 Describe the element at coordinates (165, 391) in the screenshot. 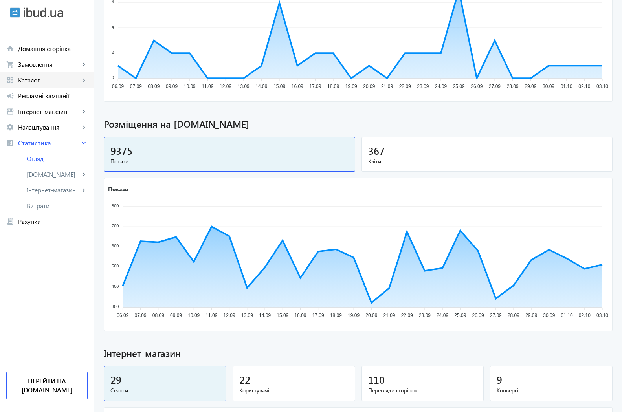

I see `span: Сеанси` at that location.